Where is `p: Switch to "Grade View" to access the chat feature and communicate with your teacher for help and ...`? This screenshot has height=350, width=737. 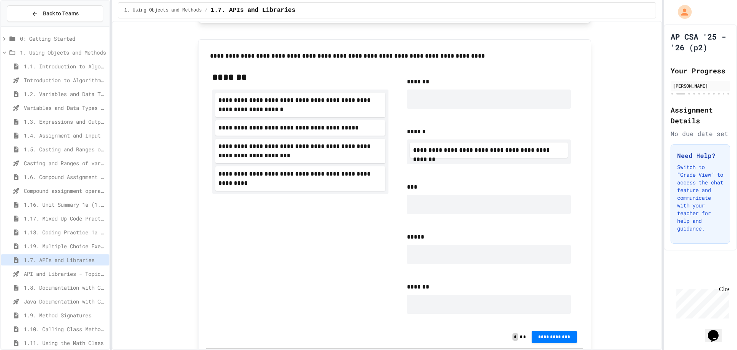 p: Switch to "Grade View" to access the chat feature and communicate with your teacher for help and ... is located at coordinates (700, 198).